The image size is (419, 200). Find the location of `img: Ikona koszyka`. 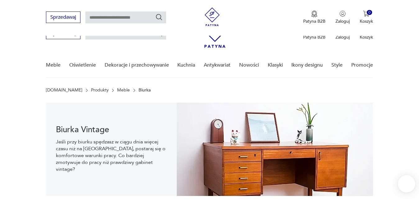

img: Ikona koszyka is located at coordinates (366, 14).